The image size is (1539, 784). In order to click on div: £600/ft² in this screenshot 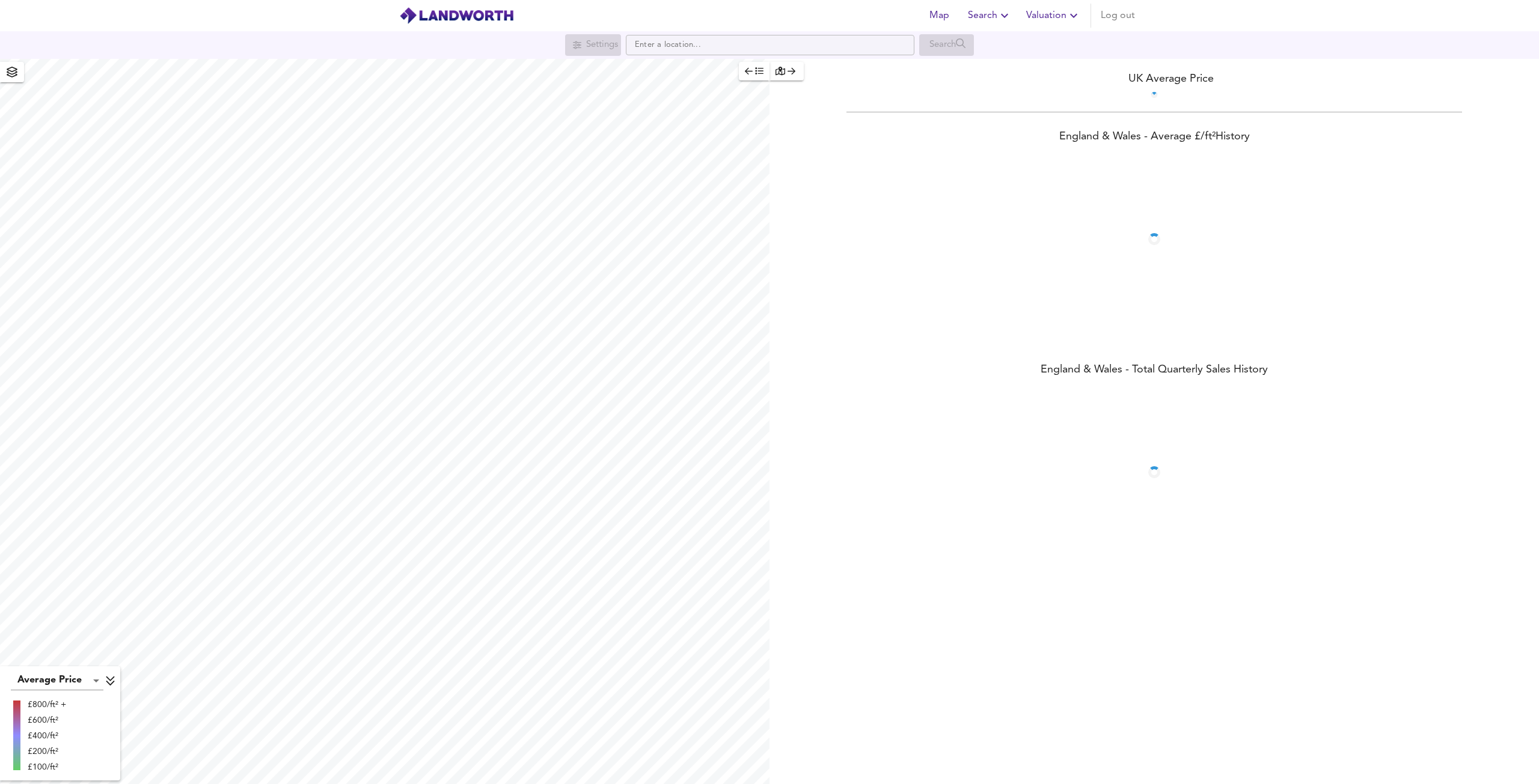, I will do `click(47, 720)`.